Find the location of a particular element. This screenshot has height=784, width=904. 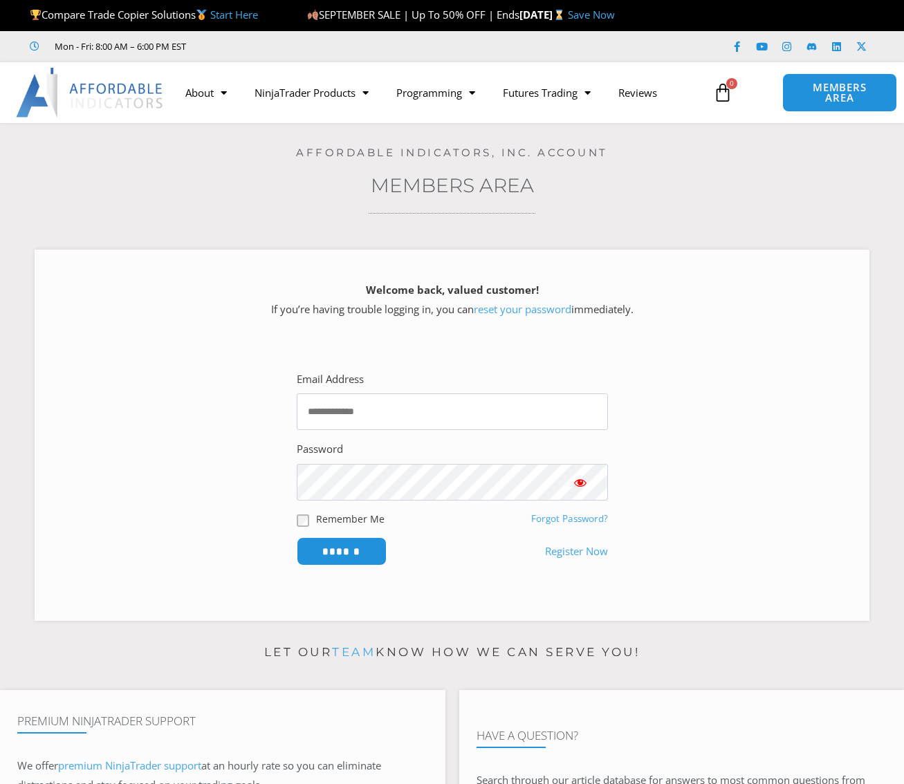

img: LogoAI | Affordable Indicators – NinjaTrader is located at coordinates (90, 93).